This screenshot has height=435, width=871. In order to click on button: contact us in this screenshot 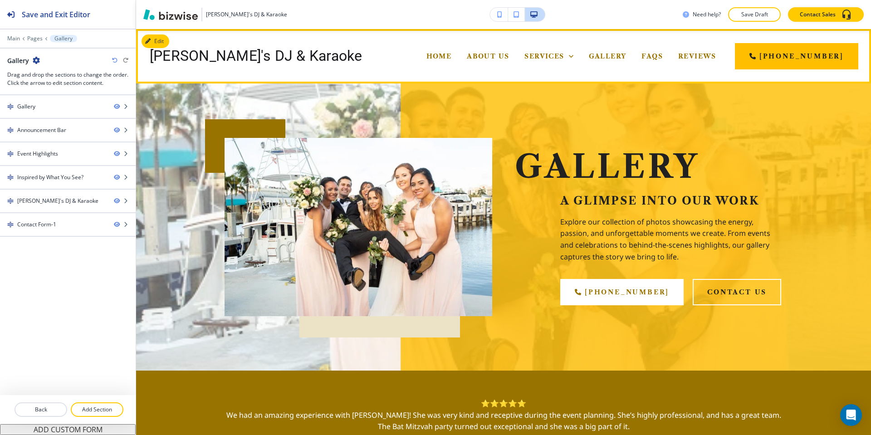, I will do `click(737, 292)`.